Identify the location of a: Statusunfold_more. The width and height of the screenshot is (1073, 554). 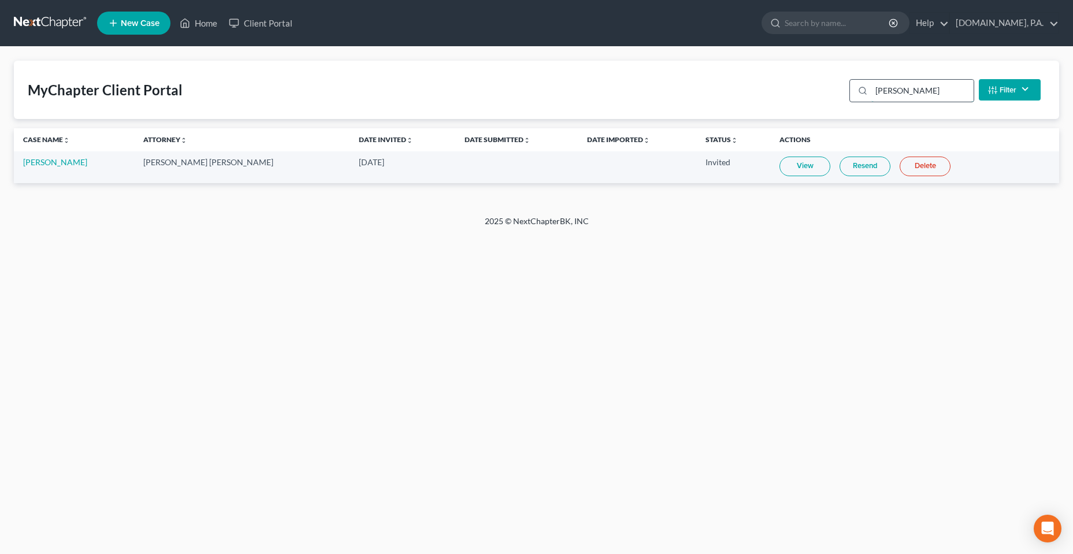
(721, 139).